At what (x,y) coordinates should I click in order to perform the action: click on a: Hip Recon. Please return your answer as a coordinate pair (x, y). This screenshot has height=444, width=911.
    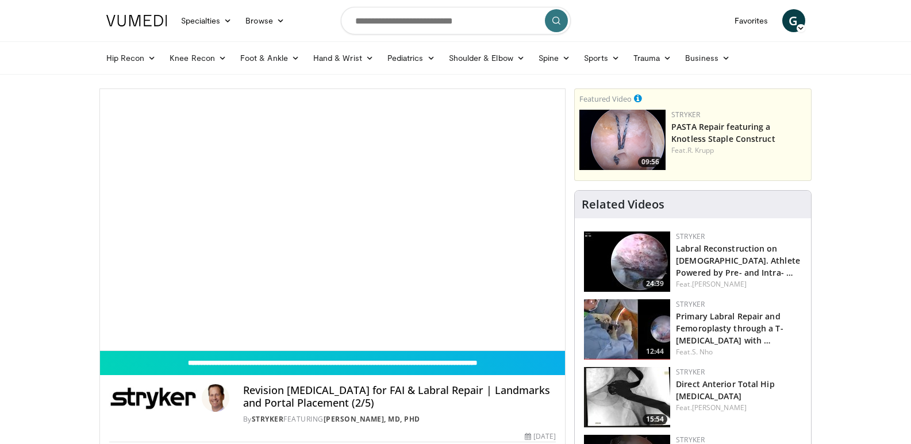
    Looking at the image, I should click on (131, 58).